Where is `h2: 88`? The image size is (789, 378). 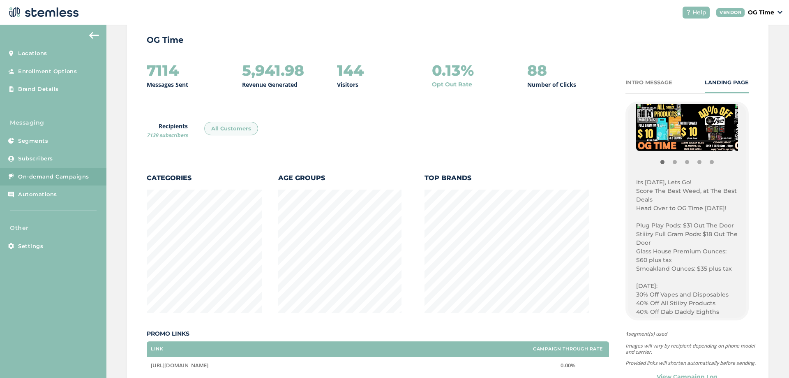 h2: 88 is located at coordinates (537, 70).